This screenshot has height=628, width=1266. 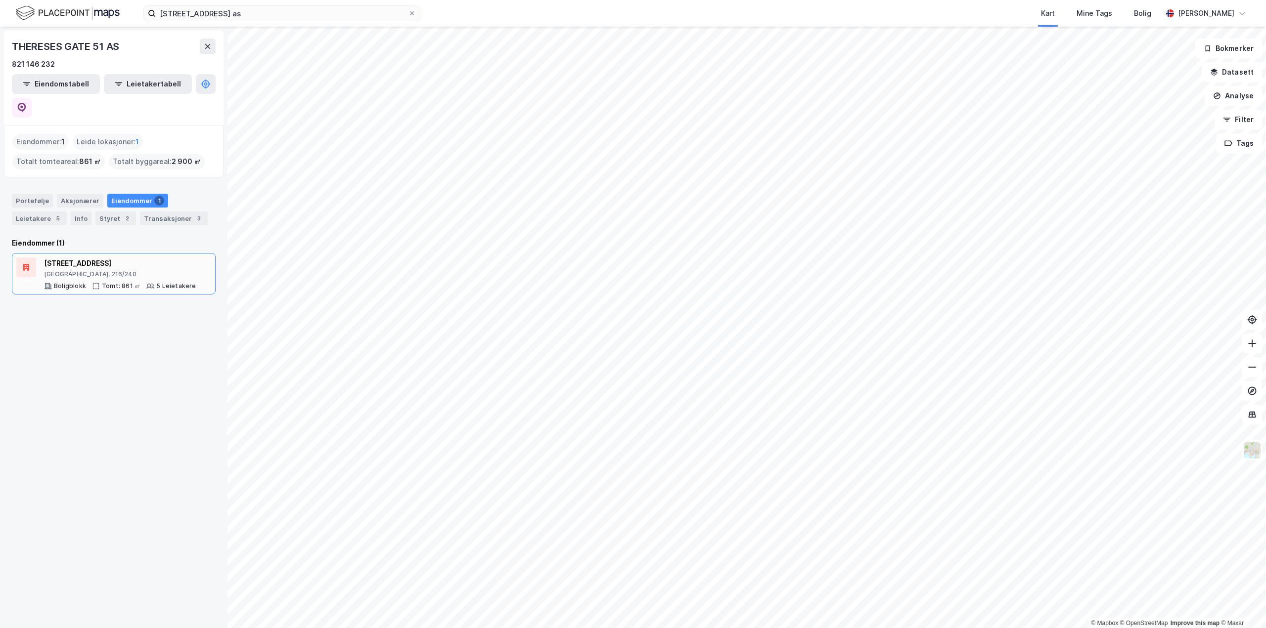 I want to click on img: logo.f888ab2527a4732fd821a326f86c7f29.svg, so click(x=68, y=13).